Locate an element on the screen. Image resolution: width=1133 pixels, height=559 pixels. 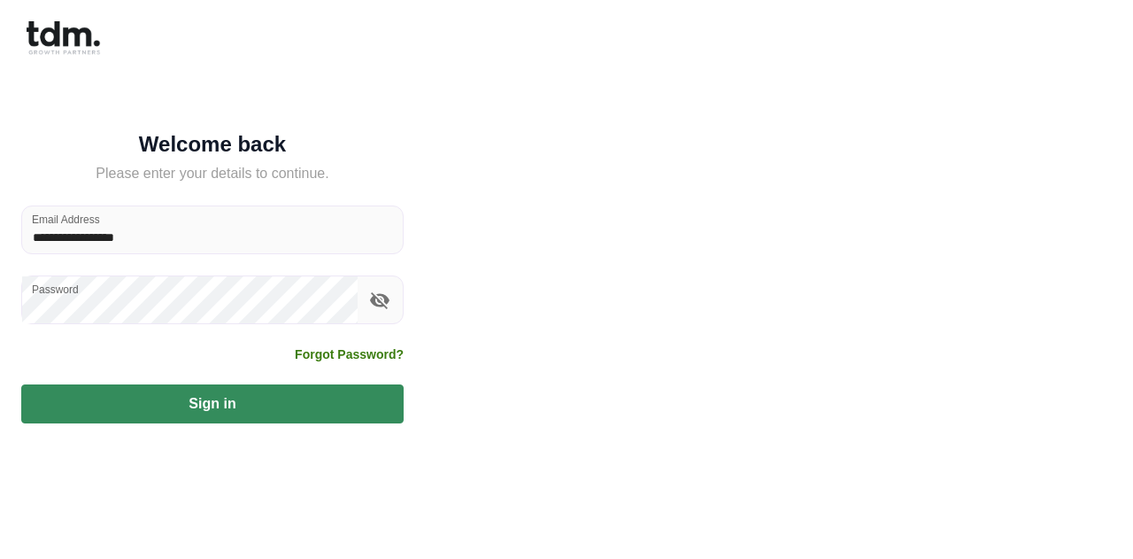
h5: Welcome back is located at coordinates (213, 144).